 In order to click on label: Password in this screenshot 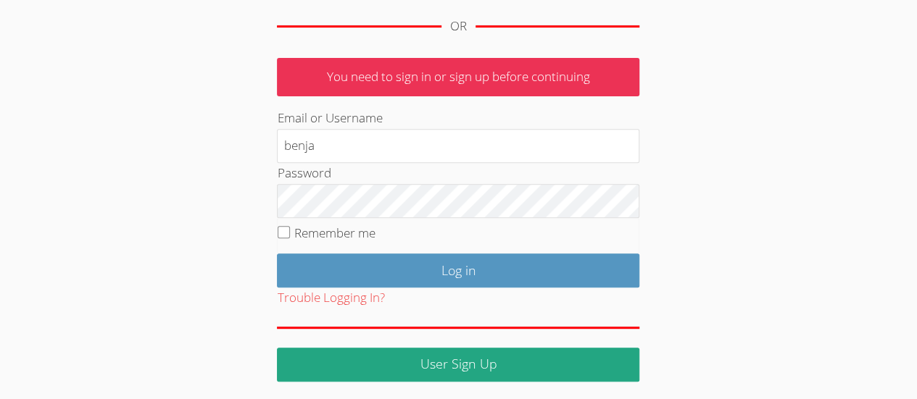, I will do `click(304, 172)`.